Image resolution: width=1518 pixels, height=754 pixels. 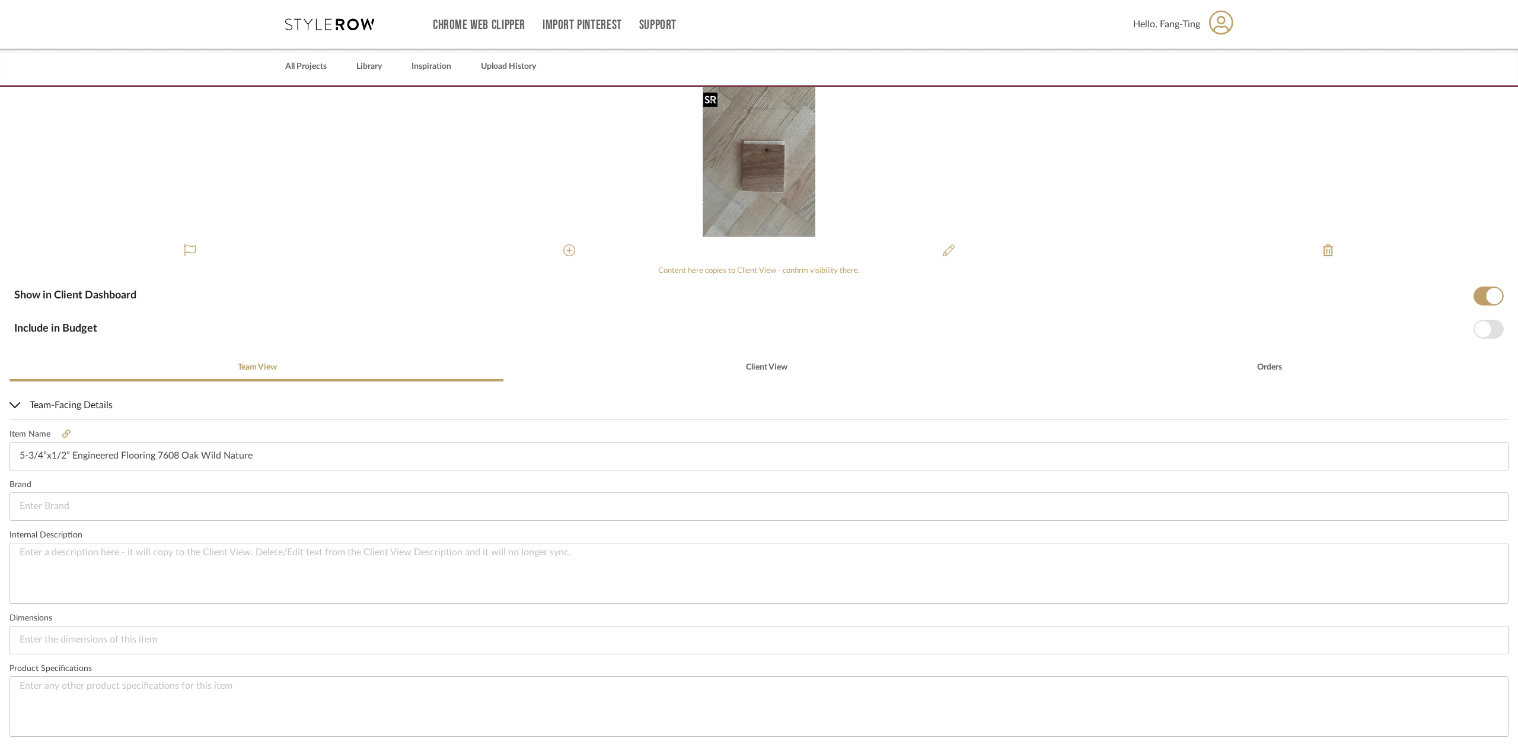 I want to click on a: Import Pinterest, so click(x=582, y=25).